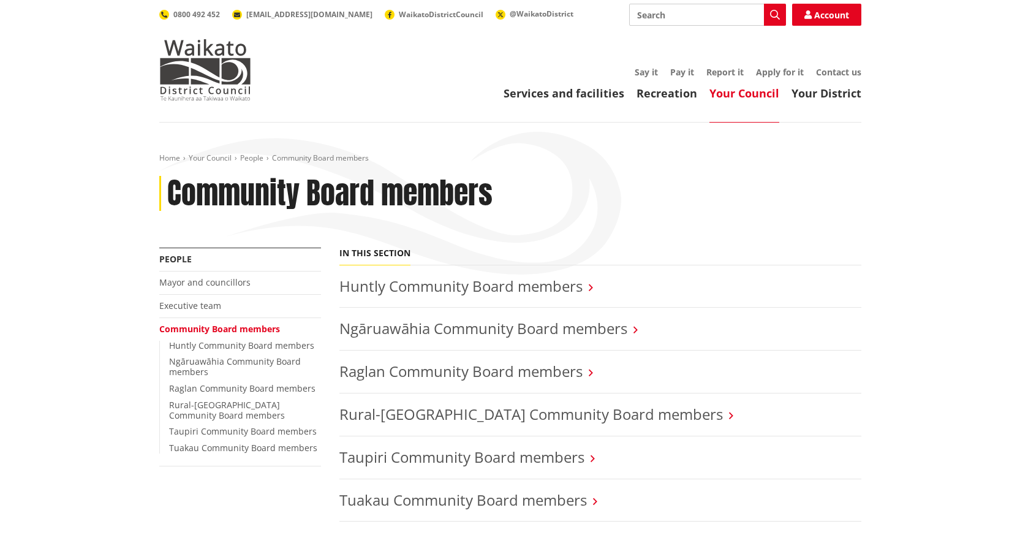 The image size is (1020, 540). What do you see at coordinates (375, 253) in the screenshot?
I see `h5: In this section` at bounding box center [375, 253].